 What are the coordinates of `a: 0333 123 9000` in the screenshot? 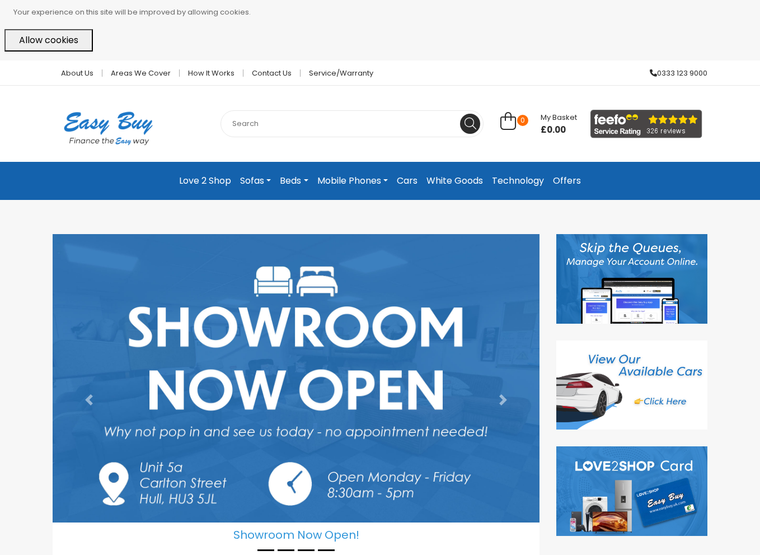 It's located at (675, 73).